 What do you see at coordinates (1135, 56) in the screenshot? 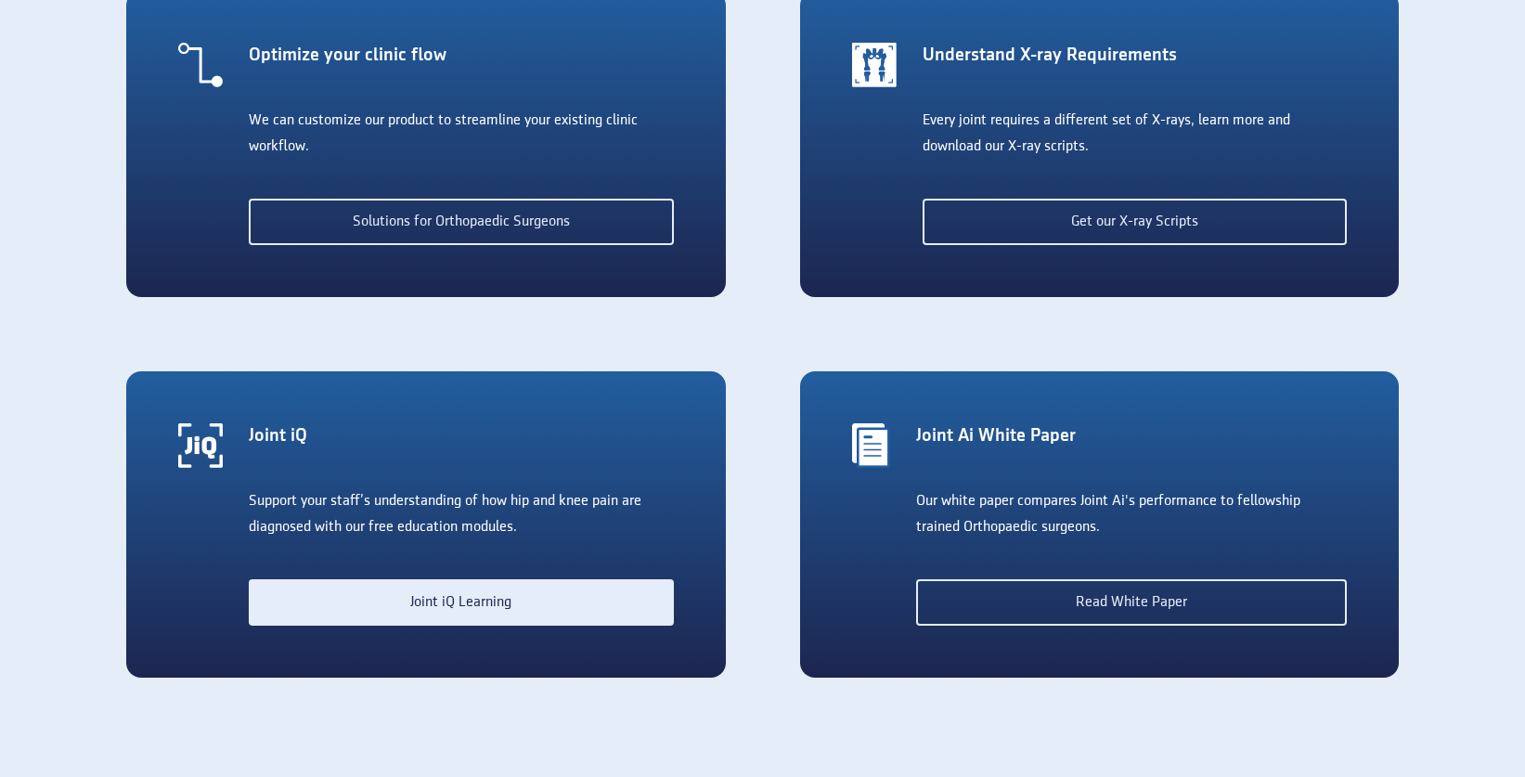
I see `div: Understand X-ray Requirements` at bounding box center [1135, 56].